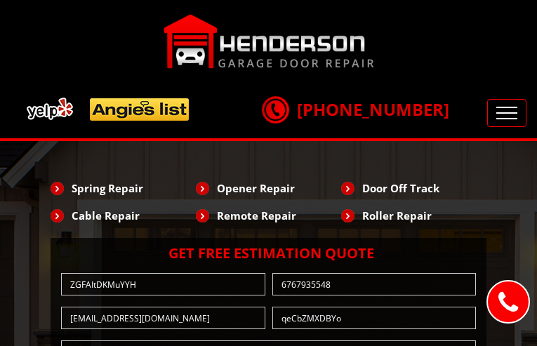  What do you see at coordinates (268, 188) in the screenshot?
I see `li: Opener Repair` at bounding box center [268, 188].